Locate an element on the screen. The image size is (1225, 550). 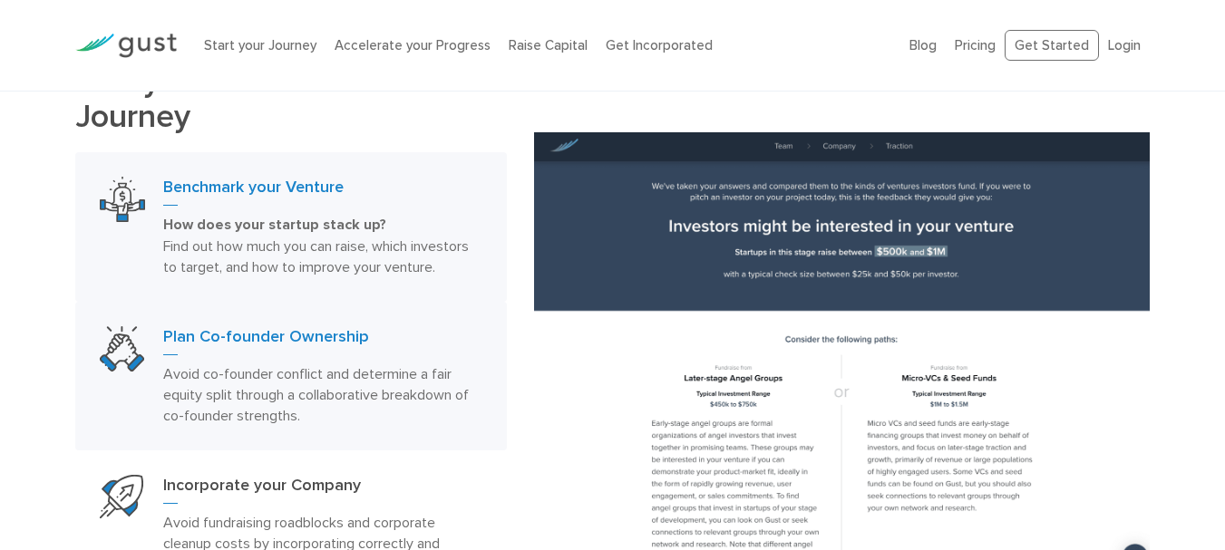
a: Start your Journey is located at coordinates (260, 45).